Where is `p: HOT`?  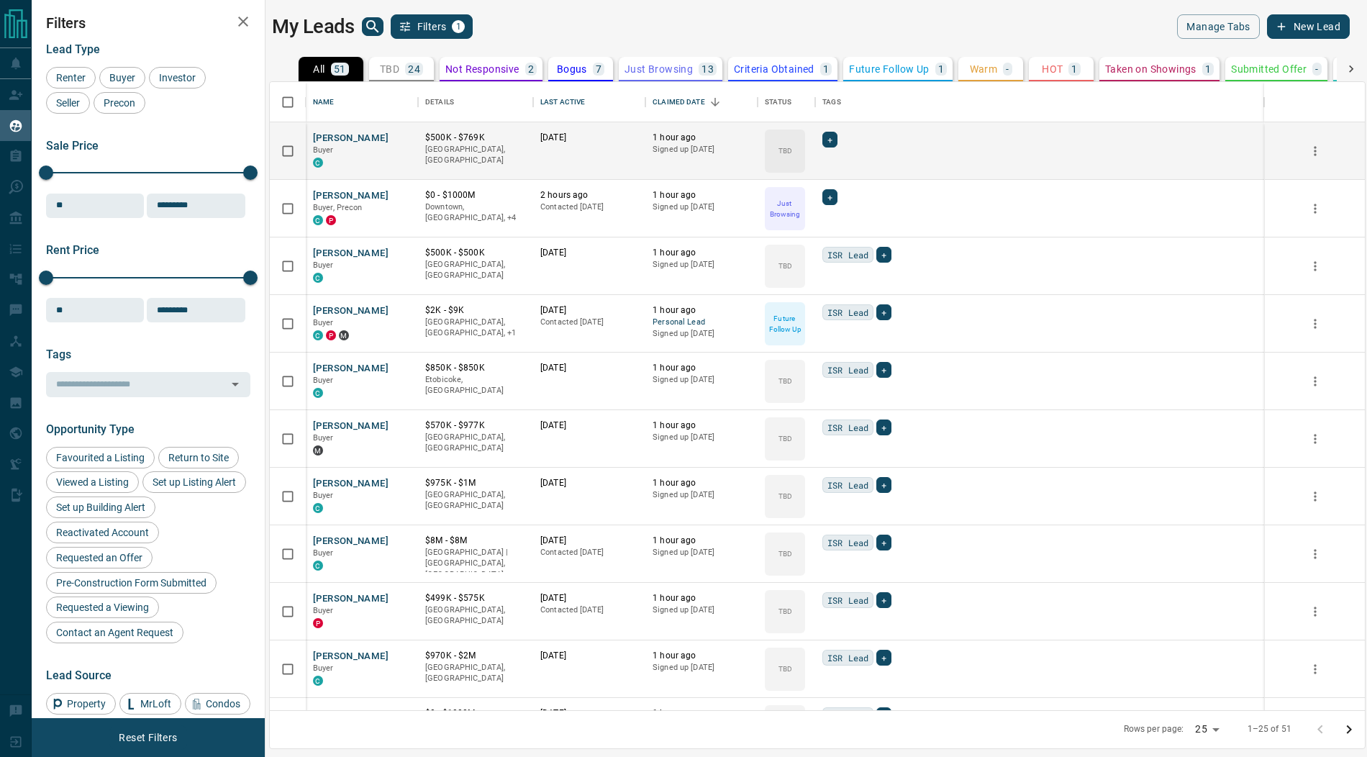 p: HOT is located at coordinates (1052, 69).